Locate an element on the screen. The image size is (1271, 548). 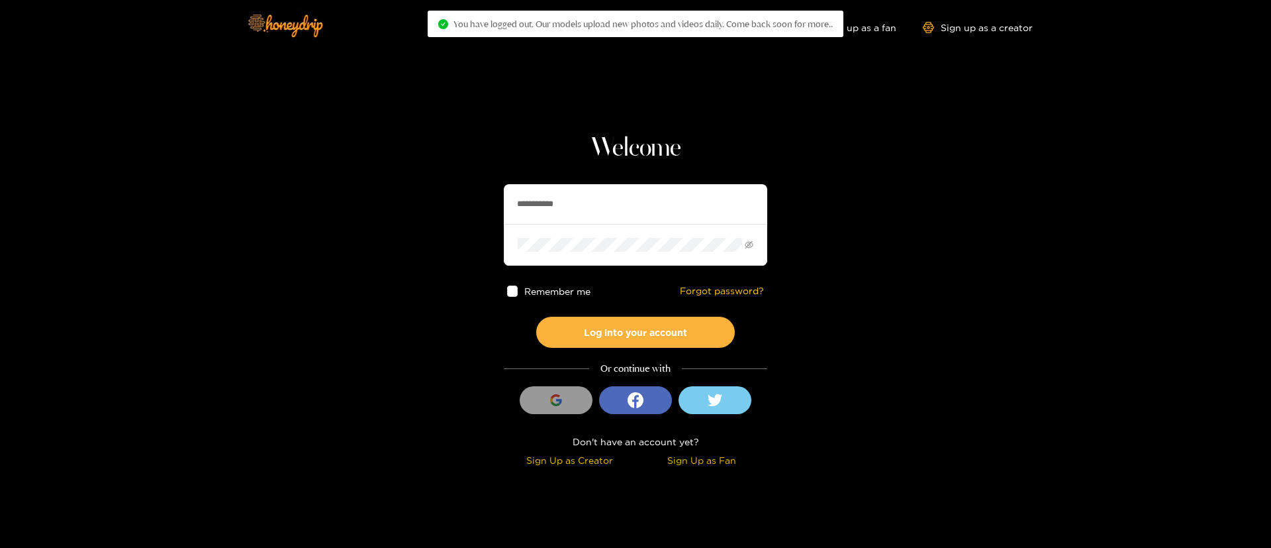
div: Sign Up as Fan is located at coordinates (701, 460).